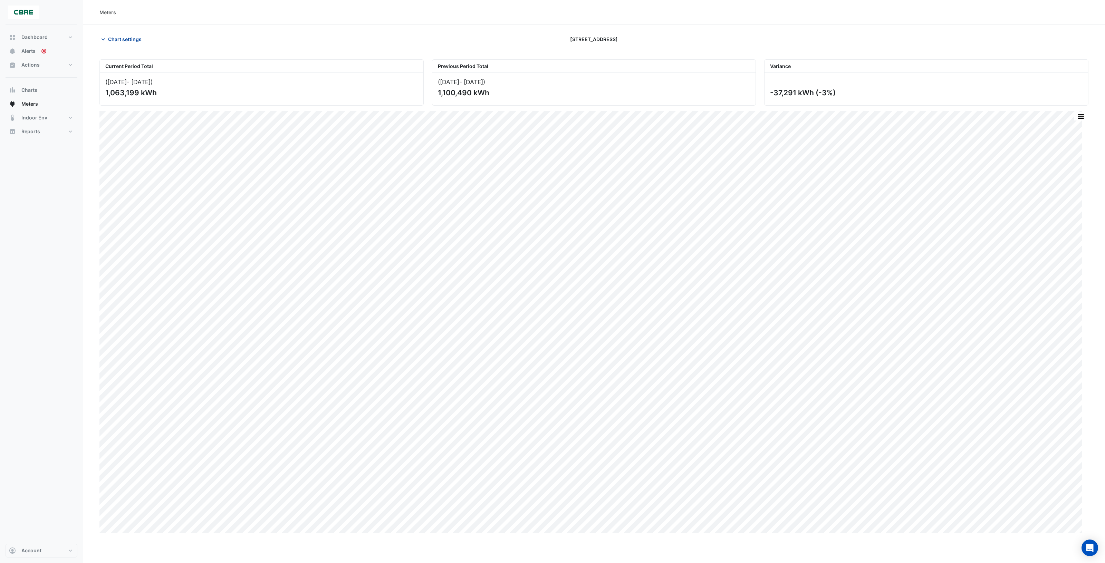  Describe the element at coordinates (41, 118) in the screenshot. I see `button: Indoor Env` at that location.